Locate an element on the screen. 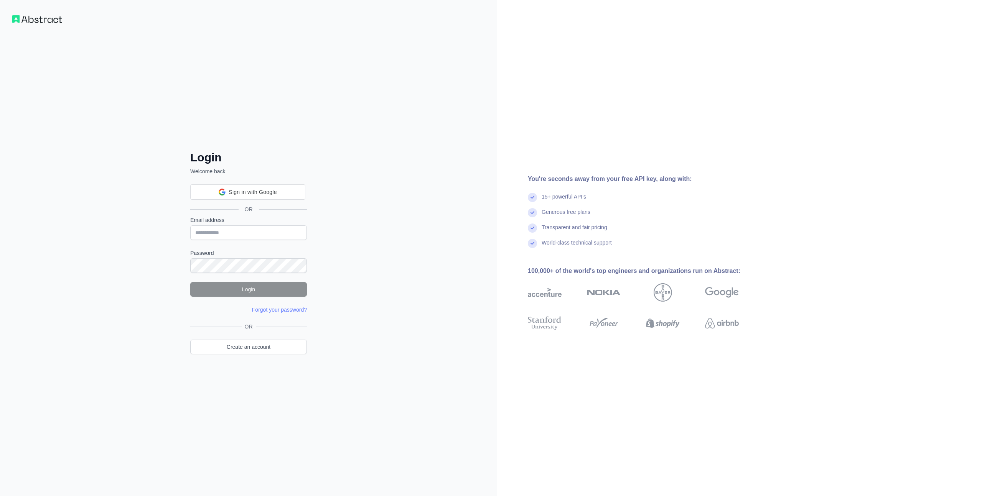 The image size is (982, 496). img: google is located at coordinates (722, 293).